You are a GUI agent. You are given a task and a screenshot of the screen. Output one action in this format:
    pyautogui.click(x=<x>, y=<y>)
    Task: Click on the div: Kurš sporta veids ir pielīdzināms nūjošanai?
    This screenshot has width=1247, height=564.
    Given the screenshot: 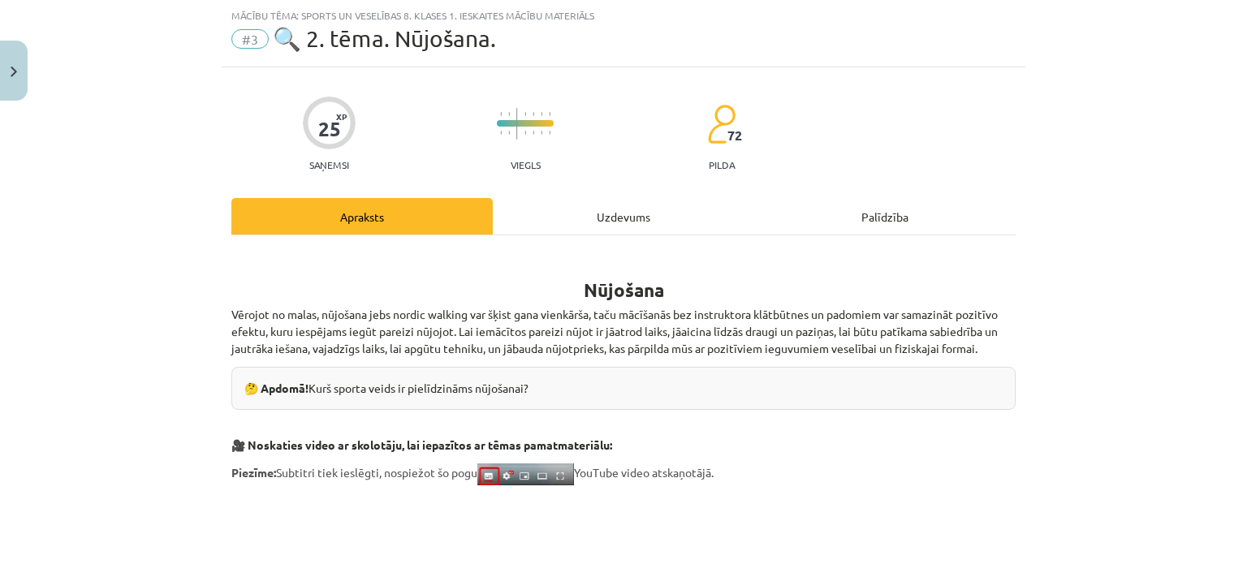 What is the action you would take?
    pyautogui.click(x=624, y=388)
    